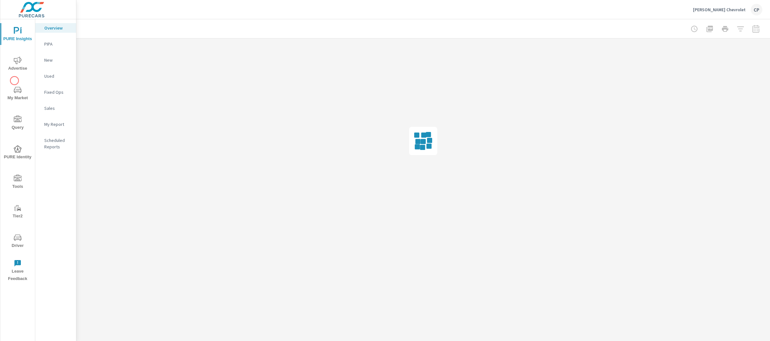 This screenshot has height=341, width=770. What do you see at coordinates (18, 241) in the screenshot?
I see `span: Driver` at bounding box center [18, 241].